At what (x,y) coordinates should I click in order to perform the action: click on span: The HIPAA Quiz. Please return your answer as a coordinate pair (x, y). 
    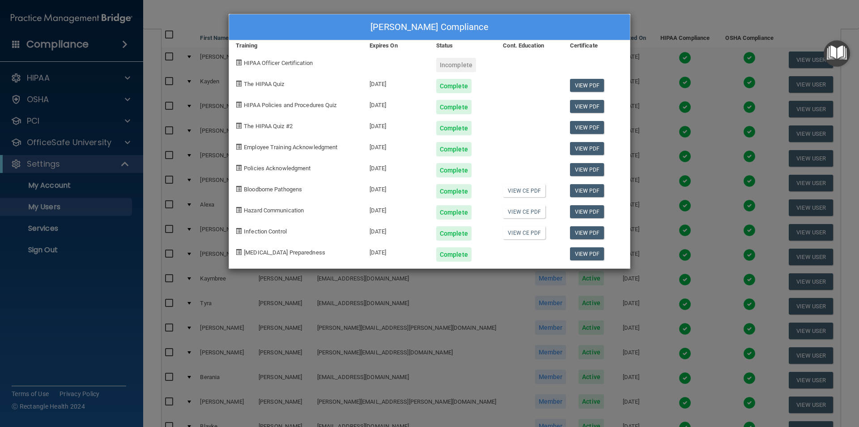
    Looking at the image, I should click on (264, 84).